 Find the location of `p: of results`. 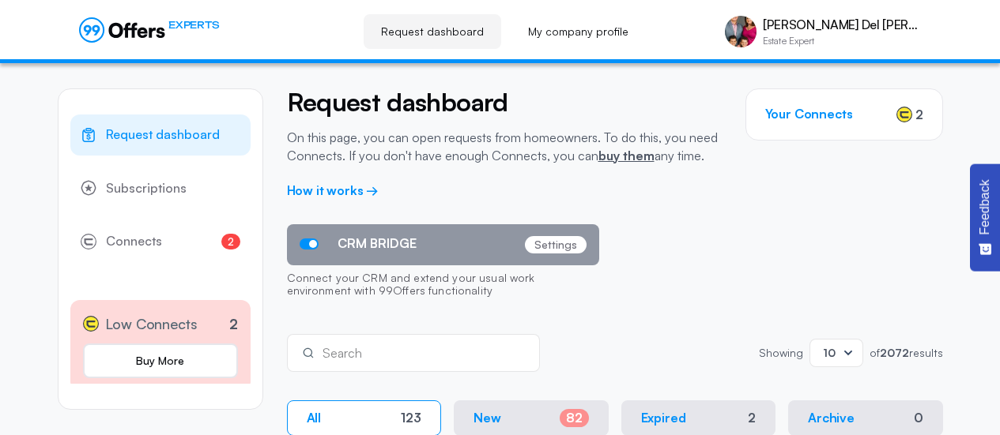

p: of results is located at coordinates (906, 353).